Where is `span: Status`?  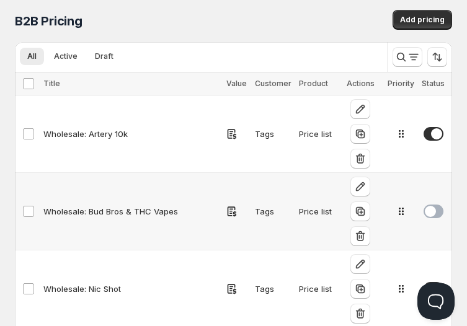 span: Status is located at coordinates (433, 83).